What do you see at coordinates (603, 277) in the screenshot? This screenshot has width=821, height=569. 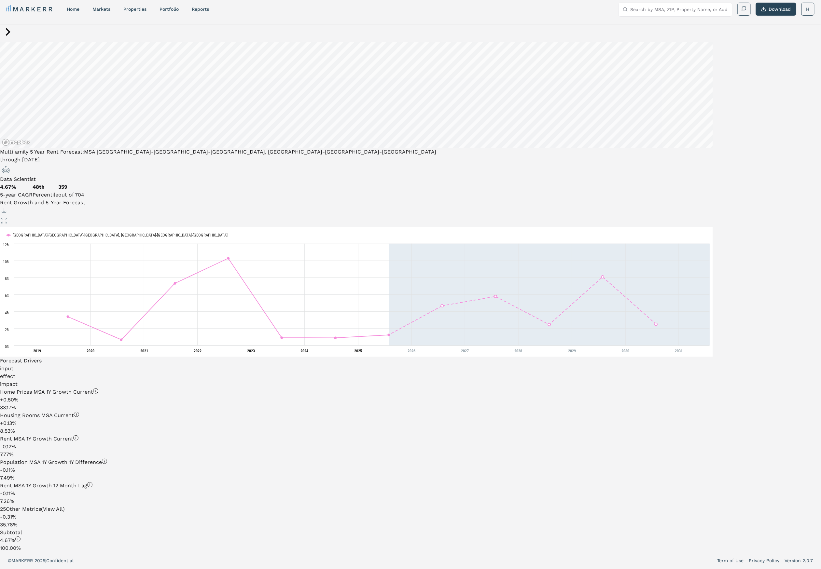 I see `path: Sunday, 29 Jul, 17:00, 8.08. Philadelphia-Camden-Wilmington, PA-NJ-DE-MD.` at bounding box center [603, 277].